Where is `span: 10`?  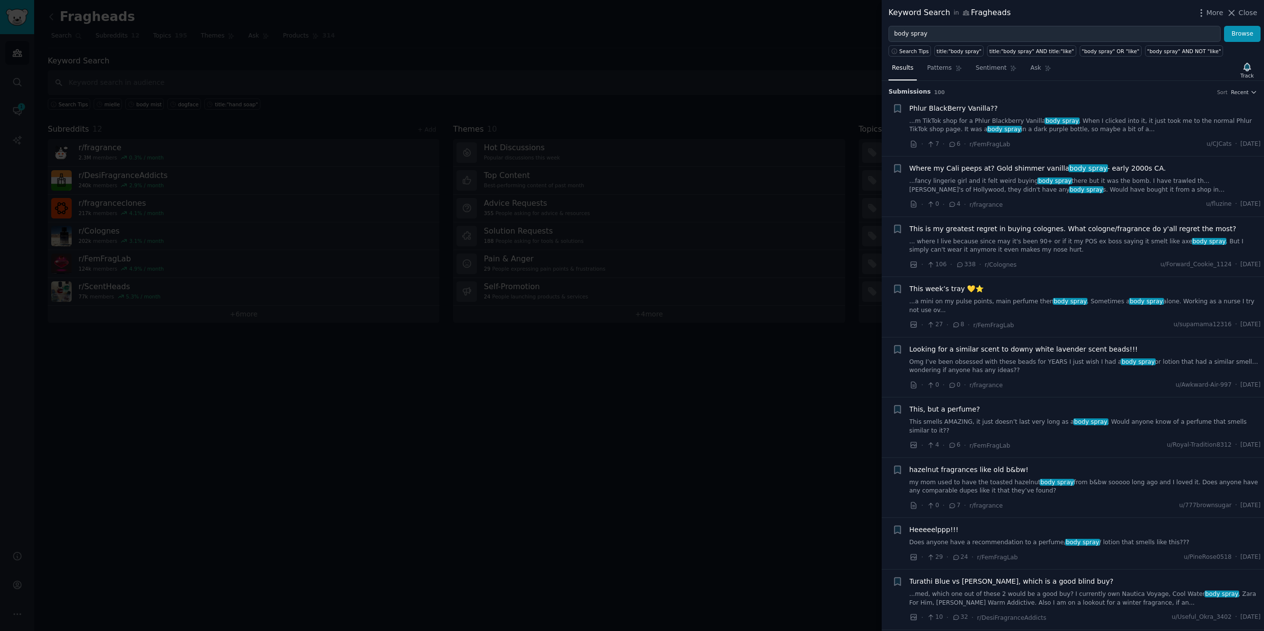
span: 10 is located at coordinates (934, 617).